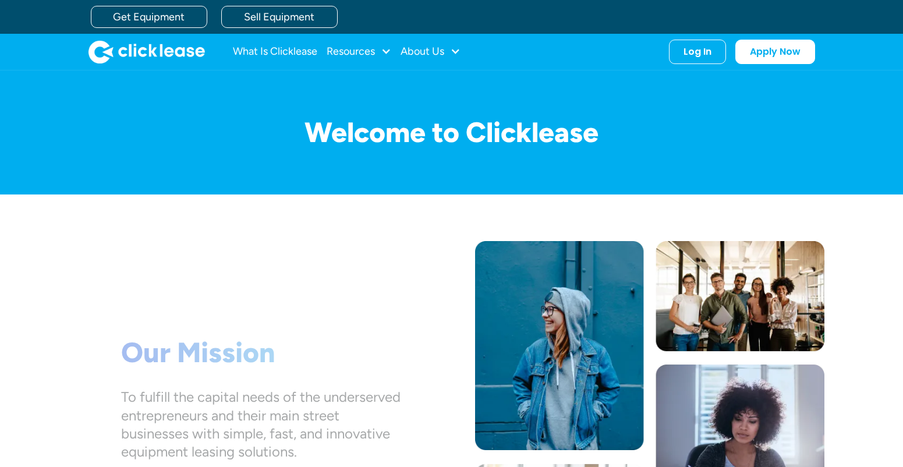  Describe the element at coordinates (697, 52) in the screenshot. I see `div: Log In` at that location.